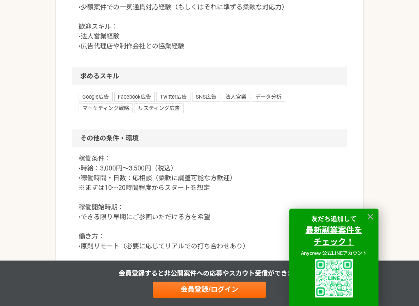 Image resolution: width=419 pixels, height=306 pixels. What do you see at coordinates (210, 76) in the screenshot?
I see `h2: 求めるスキル` at bounding box center [210, 76].